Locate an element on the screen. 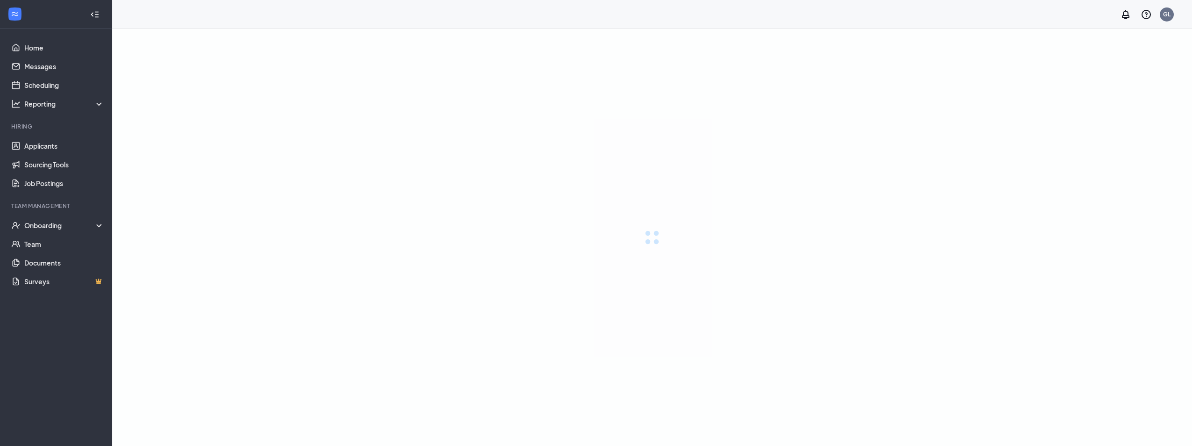 This screenshot has height=446, width=1192. a: Job Postings is located at coordinates (64, 183).